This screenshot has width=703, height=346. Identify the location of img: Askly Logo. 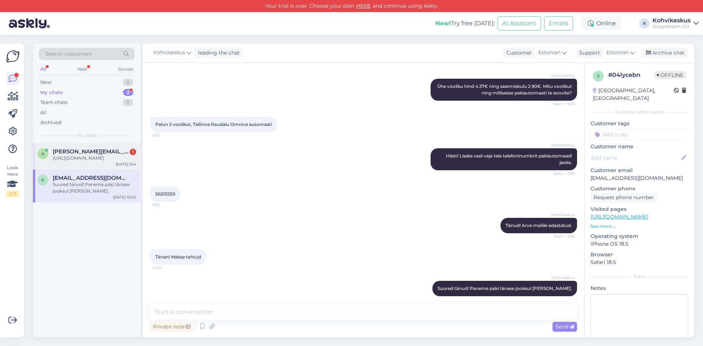
(13, 56).